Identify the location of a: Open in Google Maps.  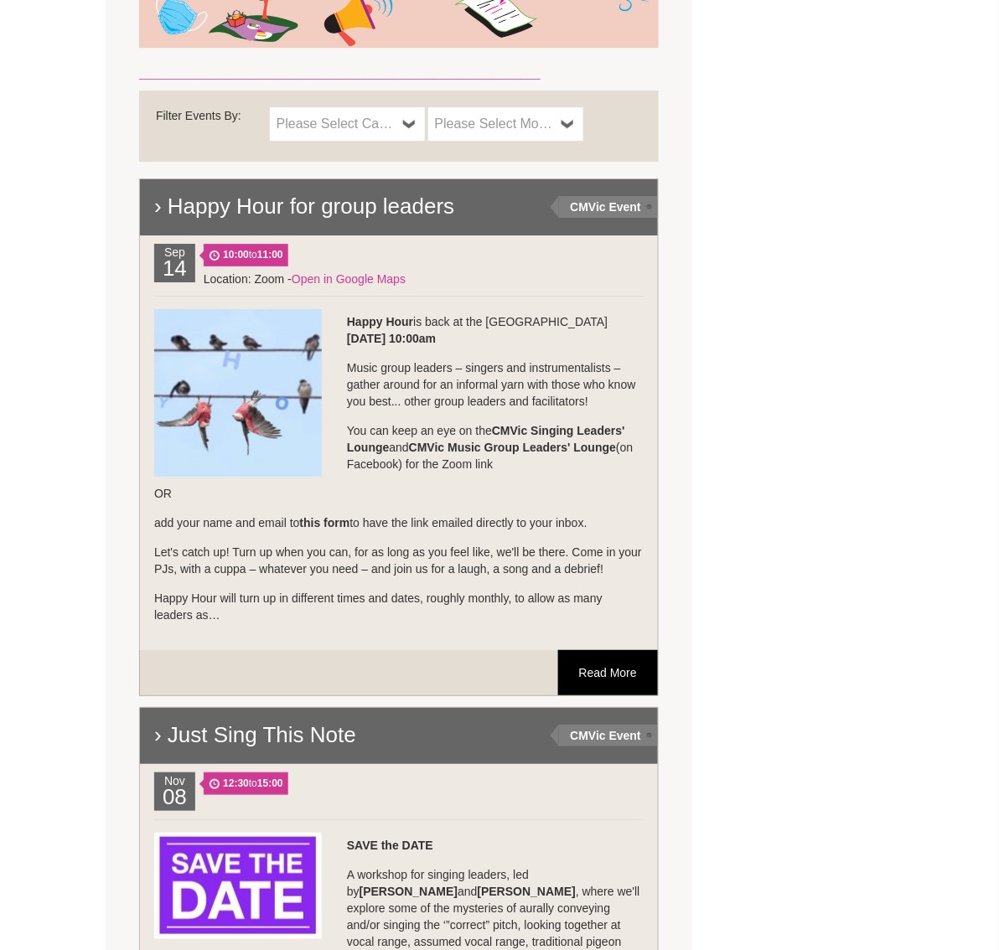
(349, 279).